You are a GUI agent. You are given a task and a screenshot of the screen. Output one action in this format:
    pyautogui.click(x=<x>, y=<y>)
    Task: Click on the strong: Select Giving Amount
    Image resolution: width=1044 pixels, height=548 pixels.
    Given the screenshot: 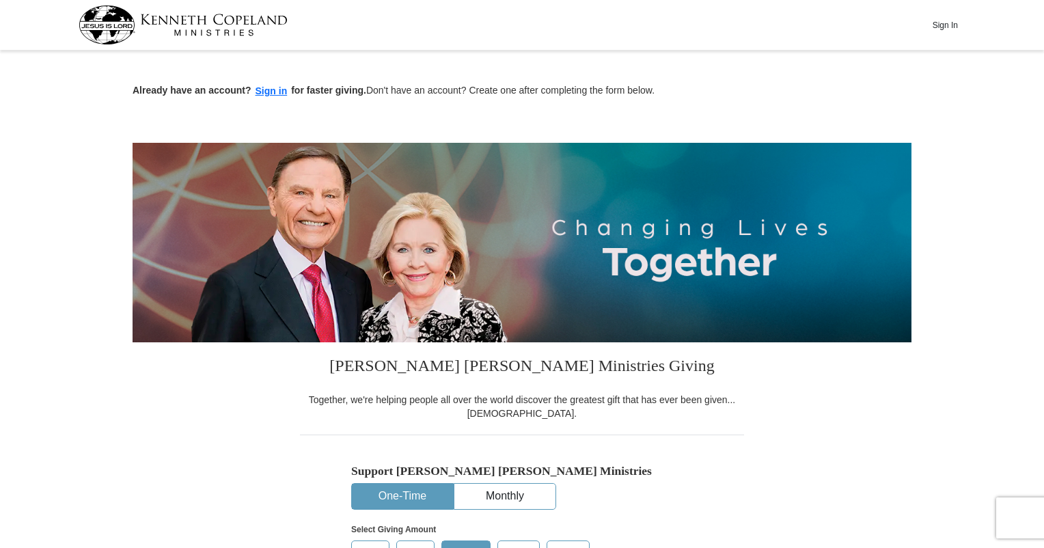 What is the action you would take?
    pyautogui.click(x=394, y=530)
    